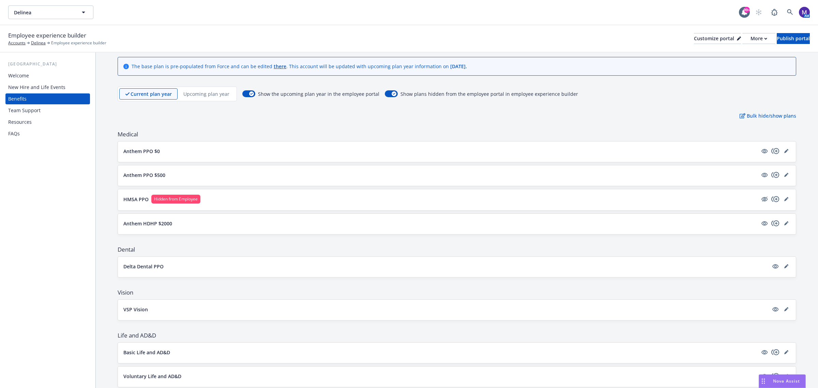  I want to click on div: New Hire and Life Events, so click(37, 87).